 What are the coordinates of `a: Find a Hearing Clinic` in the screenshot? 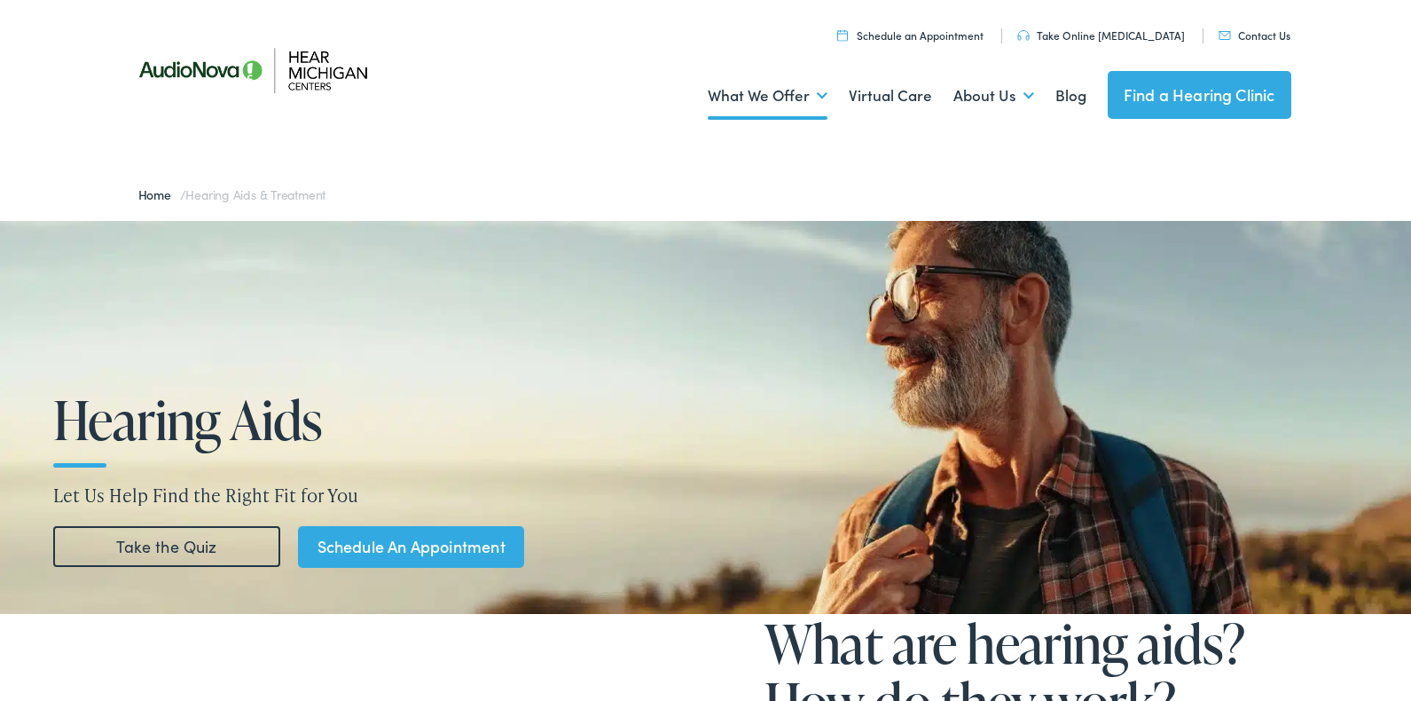 It's located at (1199, 95).